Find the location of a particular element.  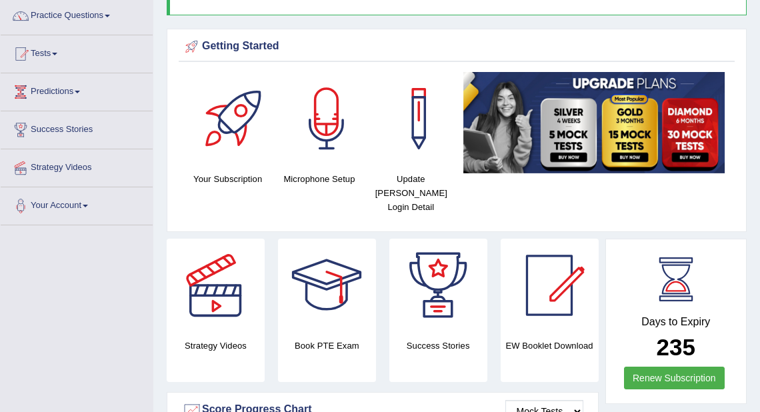

a: Success Stories is located at coordinates (77, 128).